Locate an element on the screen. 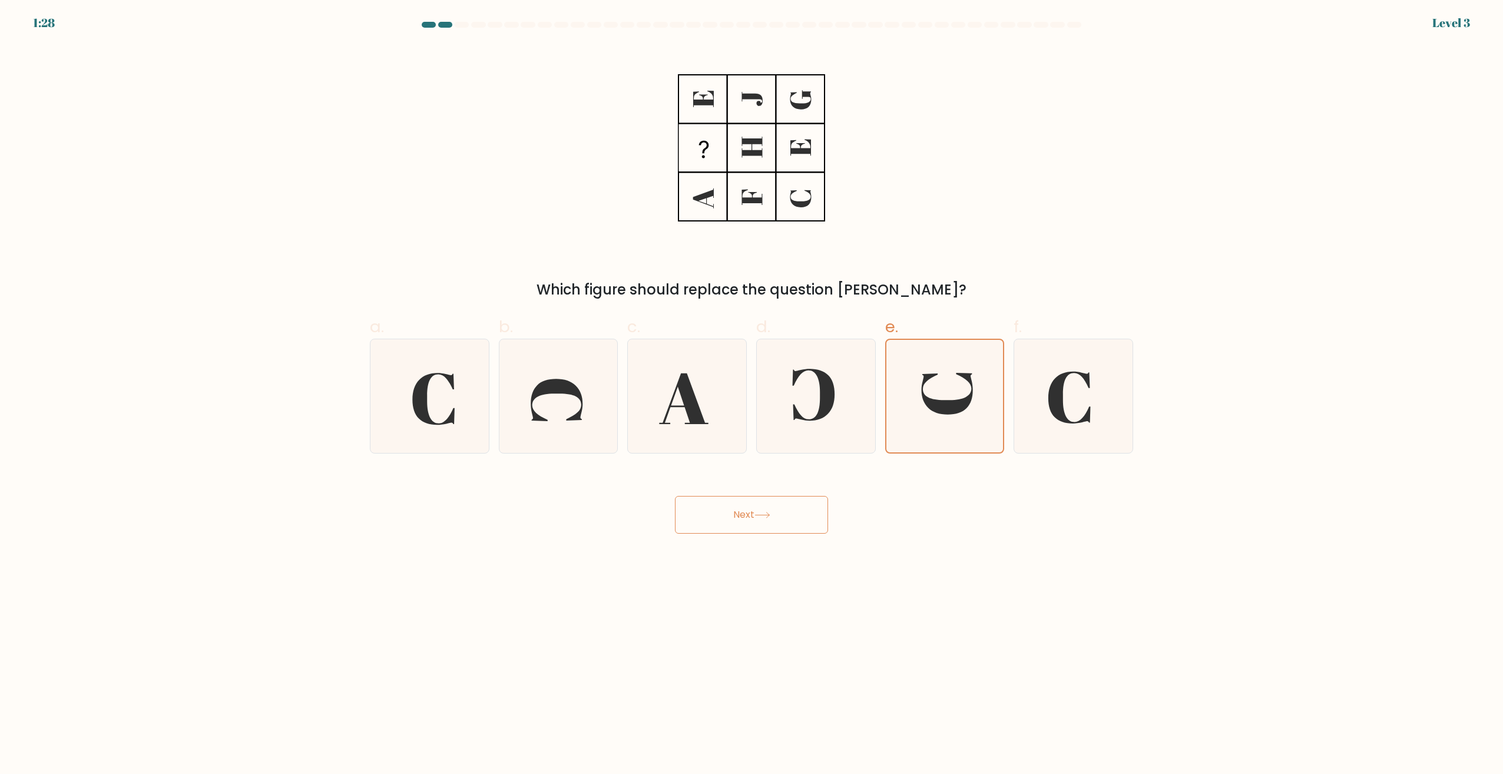  div: Level 3 is located at coordinates (1451, 23).